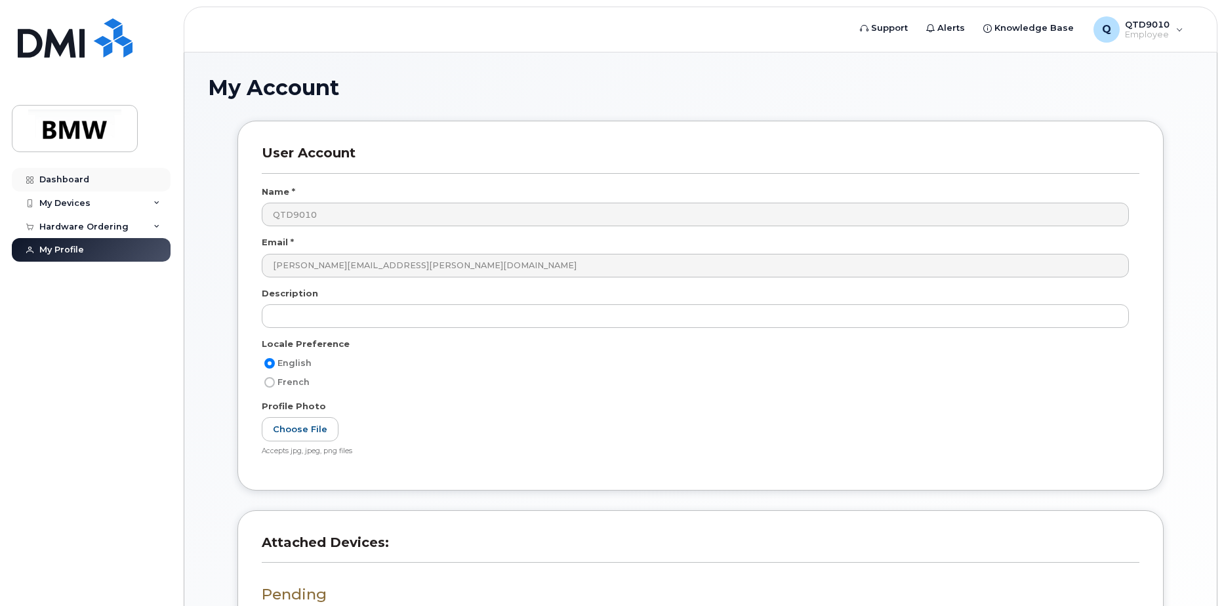  Describe the element at coordinates (701, 159) in the screenshot. I see `h3: User Account` at that location.